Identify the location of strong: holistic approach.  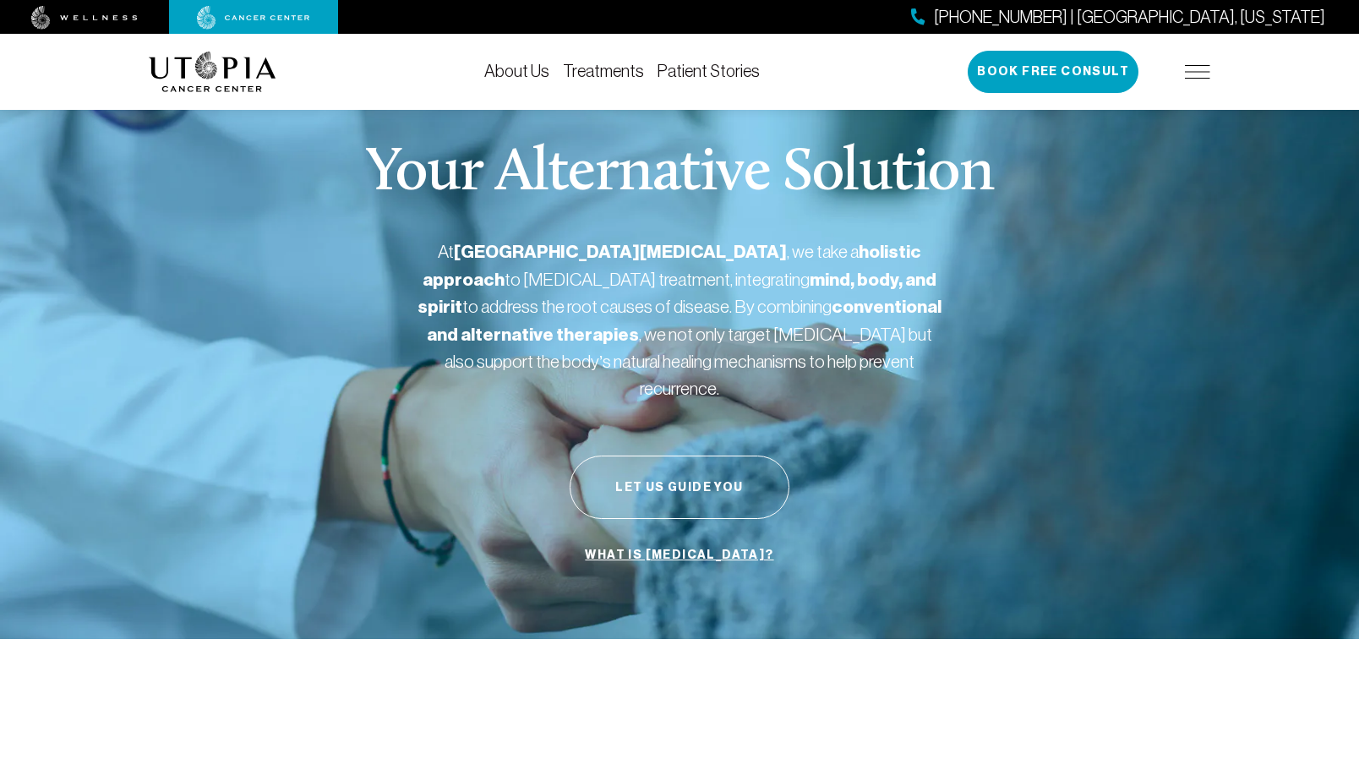
(672, 265).